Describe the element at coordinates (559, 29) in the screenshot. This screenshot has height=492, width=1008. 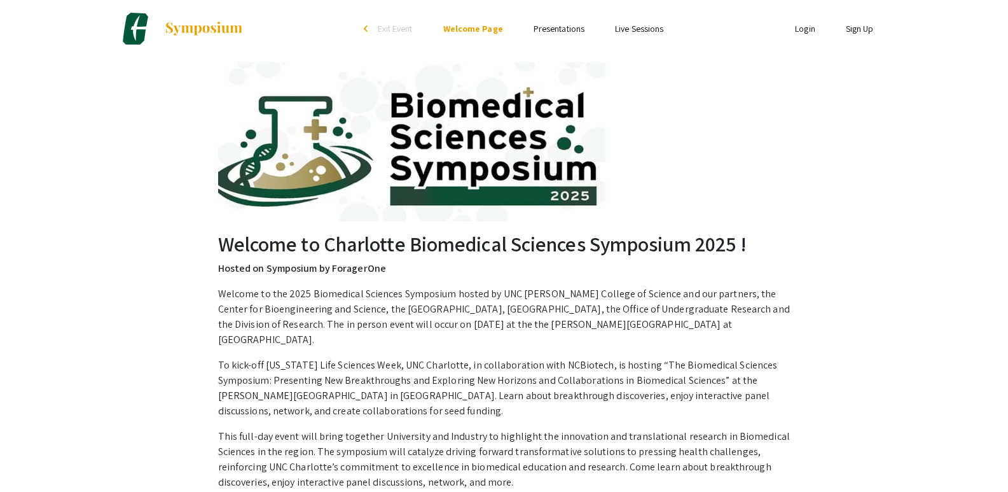
I see `a: Presentations` at that location.